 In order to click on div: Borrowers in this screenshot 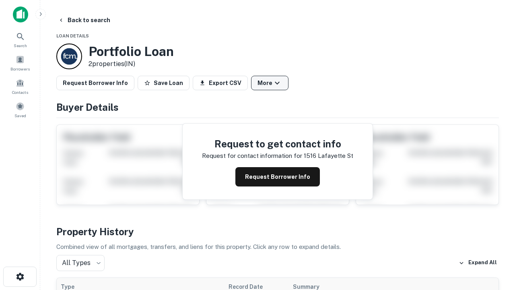, I will do `click(20, 63)`.